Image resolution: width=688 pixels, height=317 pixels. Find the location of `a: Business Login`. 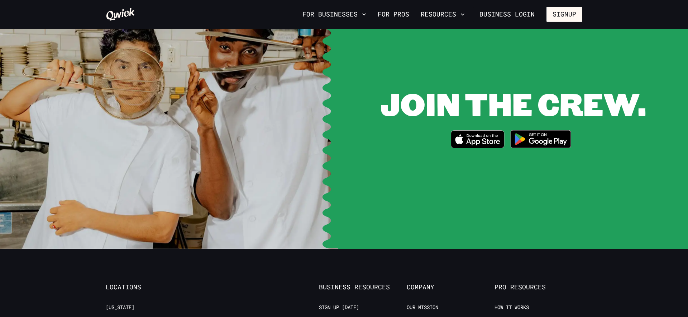

a: Business Login is located at coordinates (507, 14).